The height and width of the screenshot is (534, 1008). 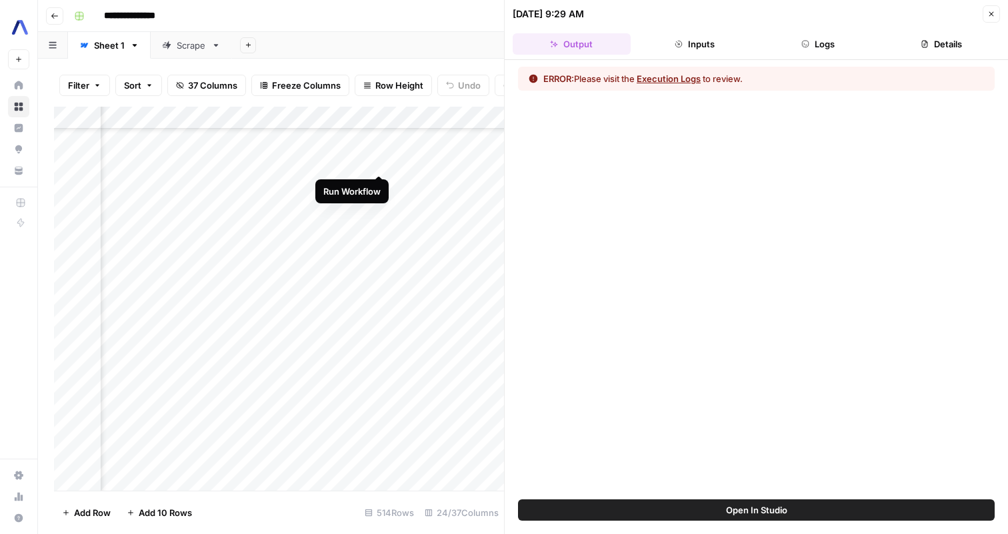 I want to click on button: Freeze Columns, so click(x=300, y=85).